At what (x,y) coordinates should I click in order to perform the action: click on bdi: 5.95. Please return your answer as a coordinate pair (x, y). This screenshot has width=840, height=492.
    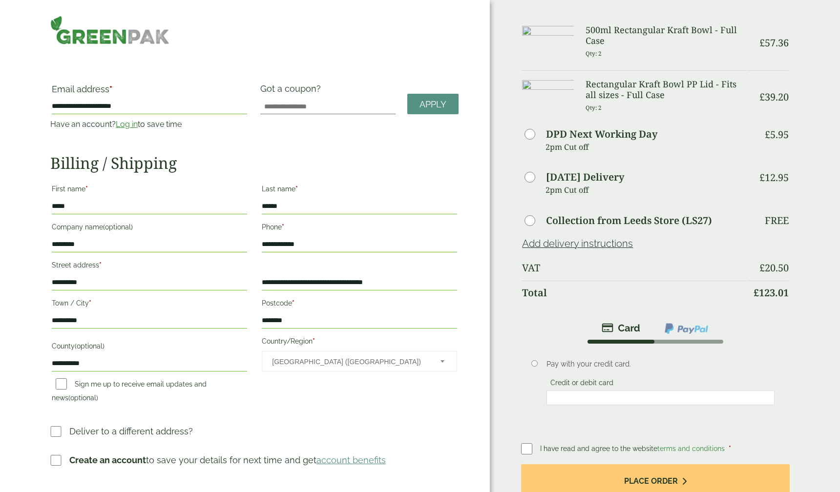
    Looking at the image, I should click on (777, 134).